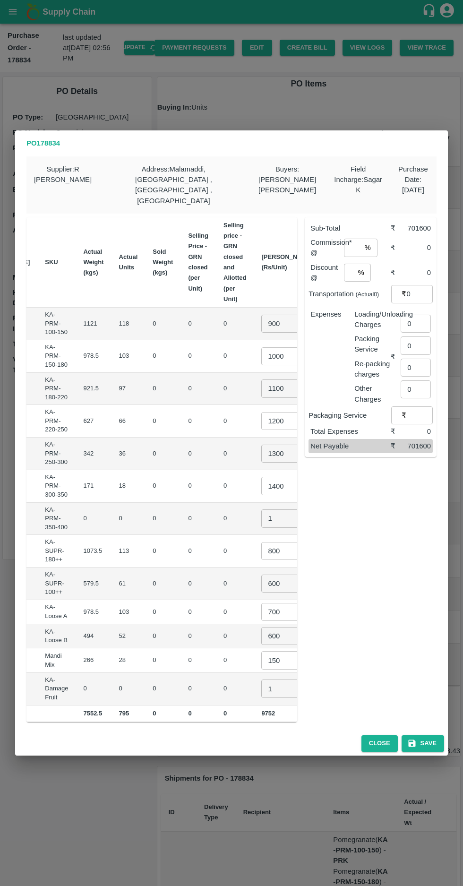 The width and height of the screenshot is (463, 886). I want to click on td: 28, so click(128, 660).